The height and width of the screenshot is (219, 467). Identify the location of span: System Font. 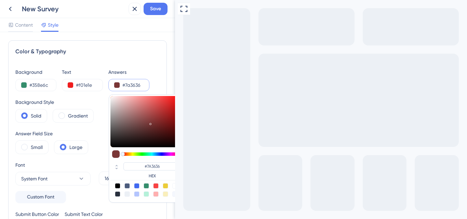
(34, 179).